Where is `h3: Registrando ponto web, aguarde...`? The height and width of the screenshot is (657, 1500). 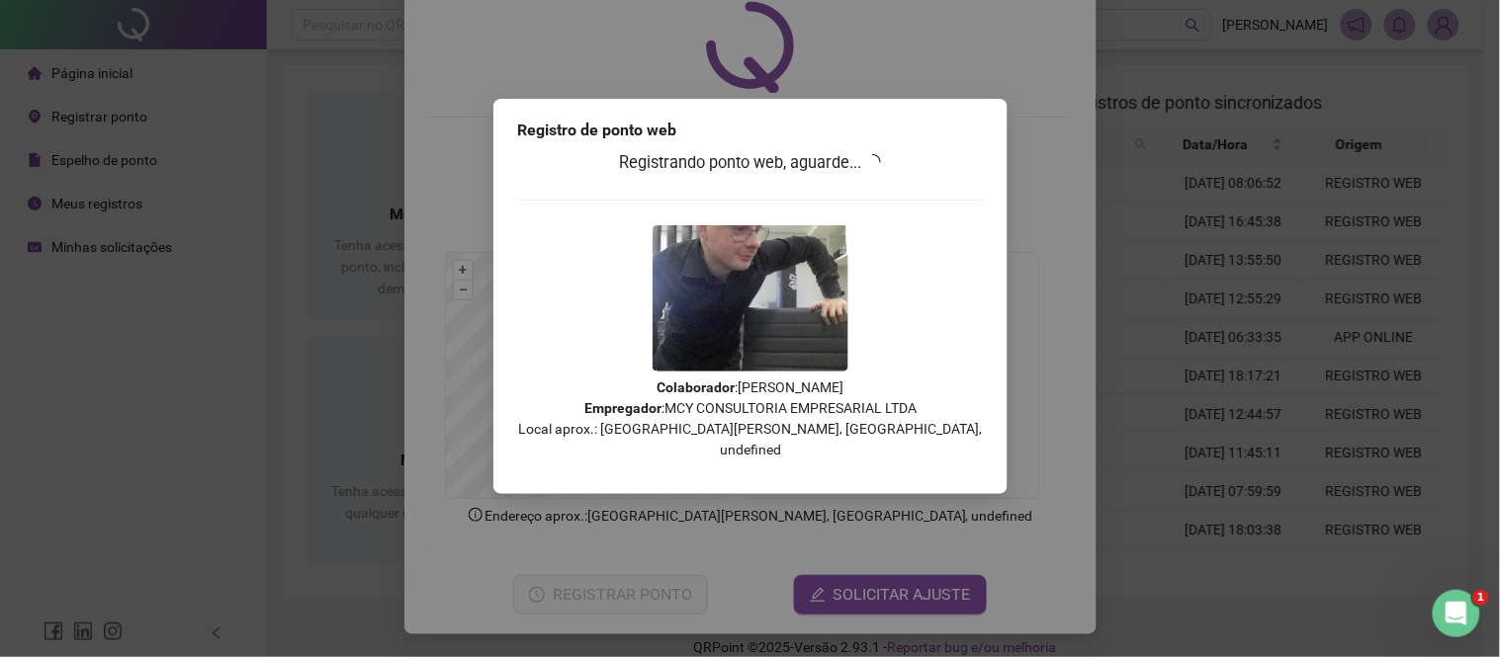 h3: Registrando ponto web, aguarde... is located at coordinates (750, 163).